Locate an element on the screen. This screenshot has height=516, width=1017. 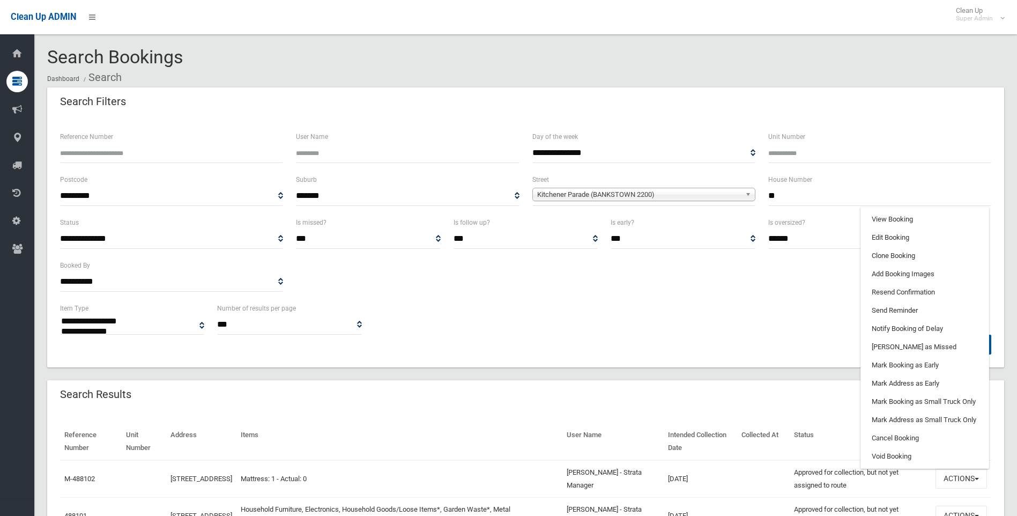
label: Postcode is located at coordinates (73, 180).